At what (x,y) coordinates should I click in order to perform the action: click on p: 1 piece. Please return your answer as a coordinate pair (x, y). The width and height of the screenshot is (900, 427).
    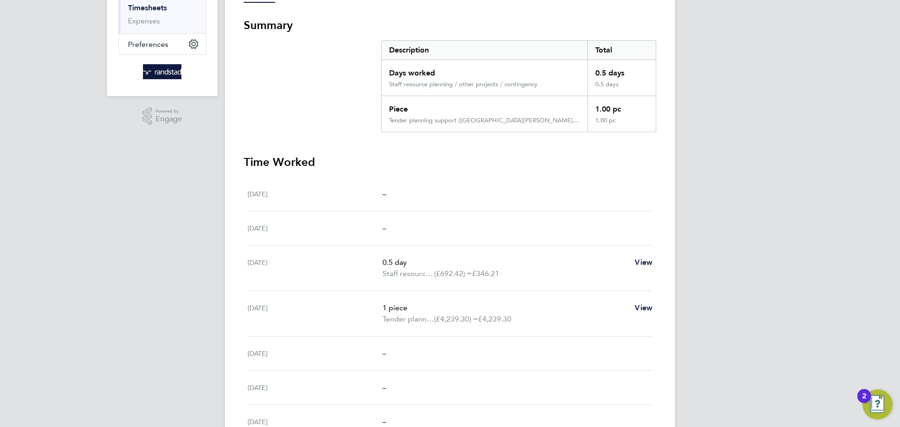
    Looking at the image, I should click on (505, 308).